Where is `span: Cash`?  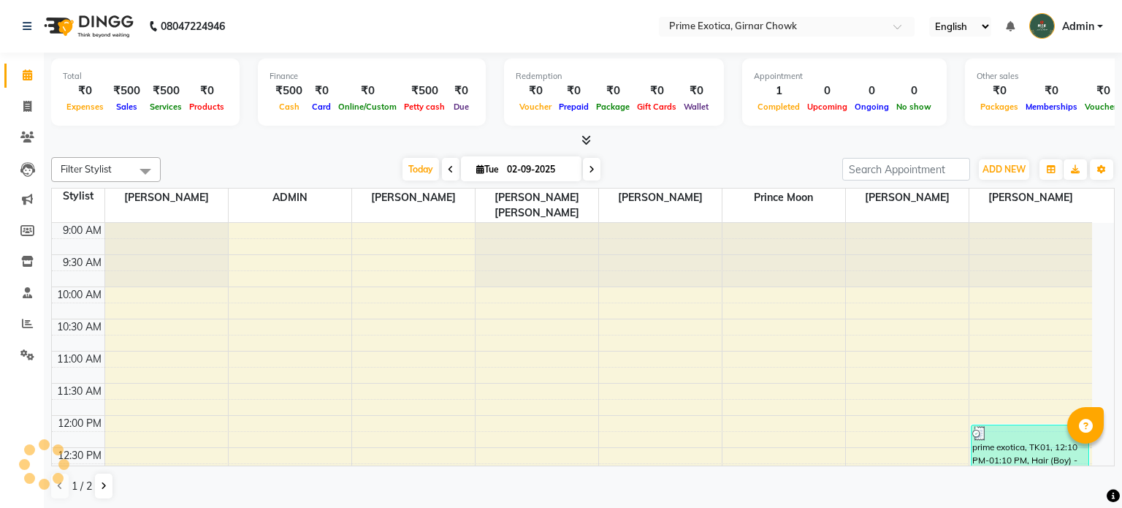
span: Cash is located at coordinates (289, 107).